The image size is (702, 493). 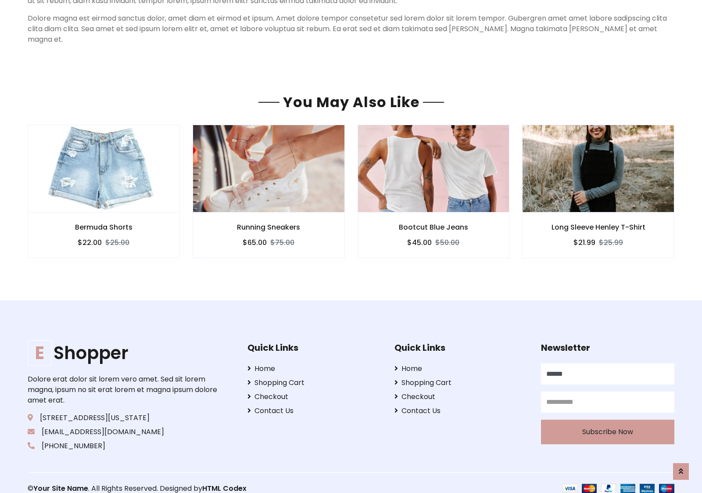 What do you see at coordinates (104, 191) in the screenshot?
I see `a: Bermuda Shorts $22.00$25.00` at bounding box center [104, 191].